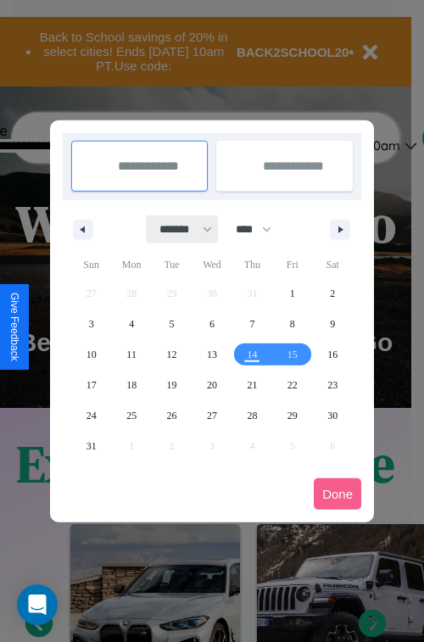 The height and width of the screenshot is (642, 424). What do you see at coordinates (131, 355) in the screenshot?
I see `span: 11` at bounding box center [131, 355].